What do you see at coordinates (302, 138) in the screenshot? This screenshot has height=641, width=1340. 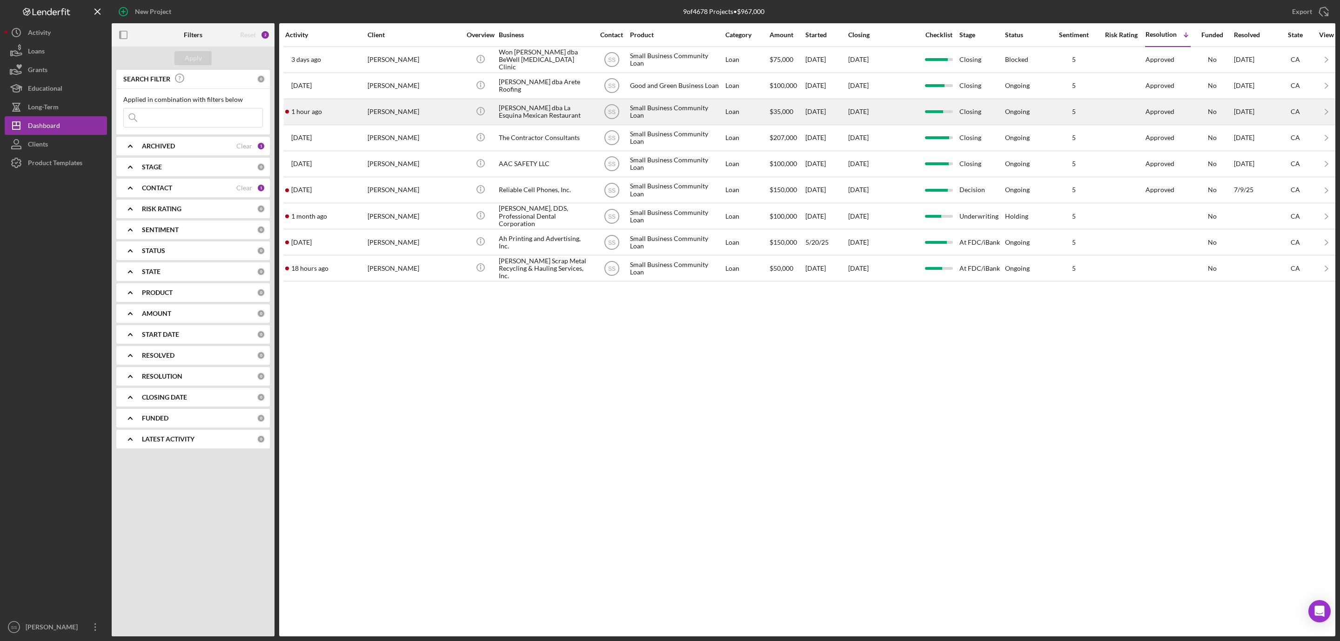 I see `time: 2025-08-19 18:19` at bounding box center [302, 138].